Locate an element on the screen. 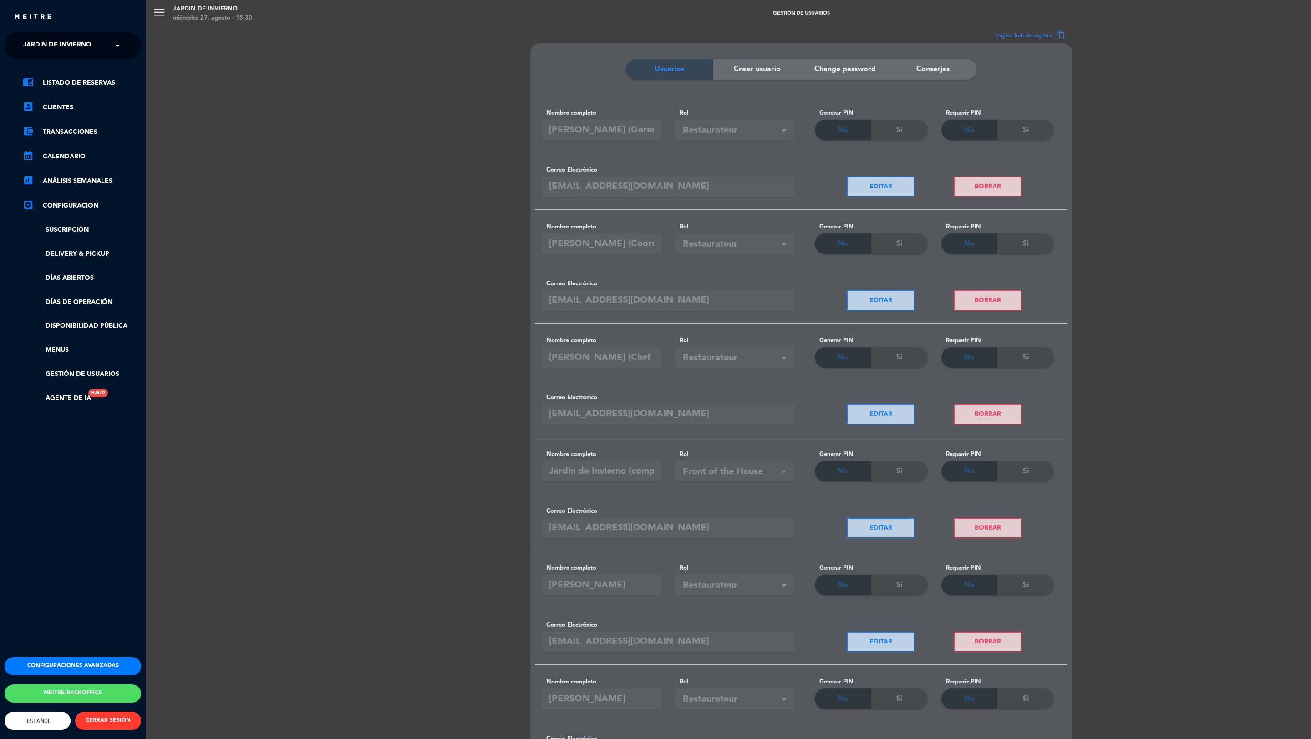 This screenshot has width=1311, height=739. a: Disponibilidad pública is located at coordinates (82, 326).